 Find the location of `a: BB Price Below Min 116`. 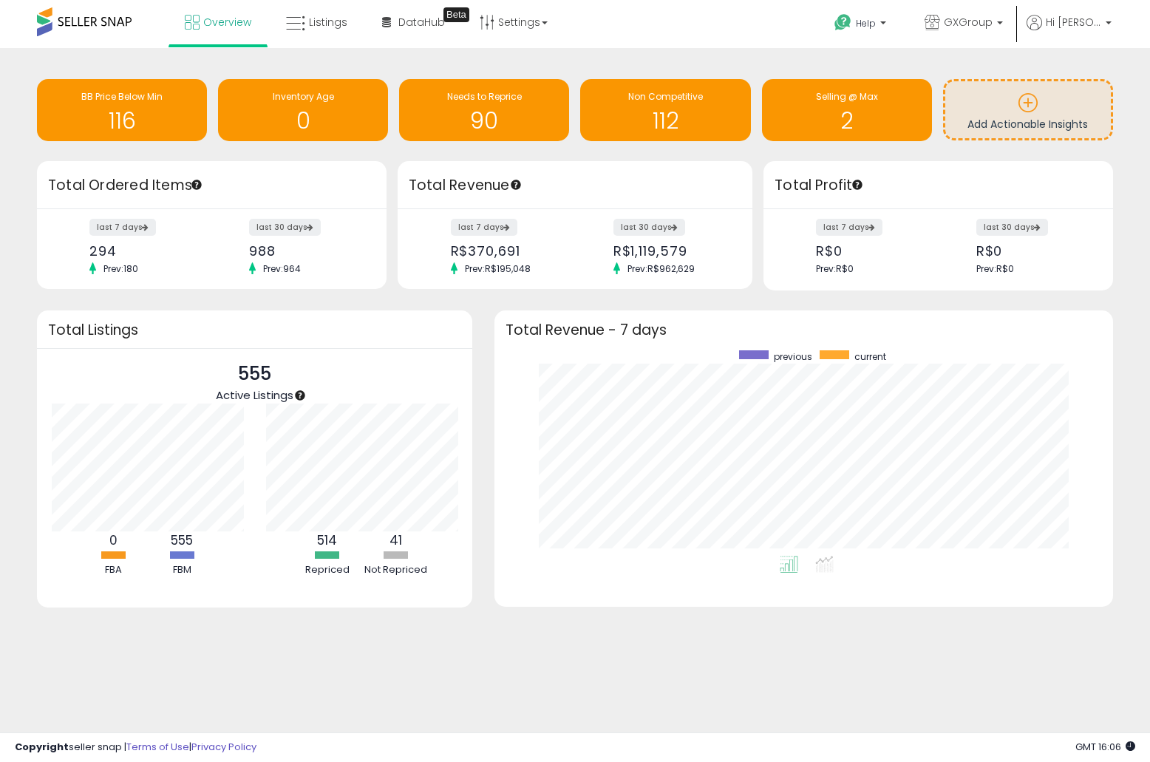

a: BB Price Below Min 116 is located at coordinates (122, 110).